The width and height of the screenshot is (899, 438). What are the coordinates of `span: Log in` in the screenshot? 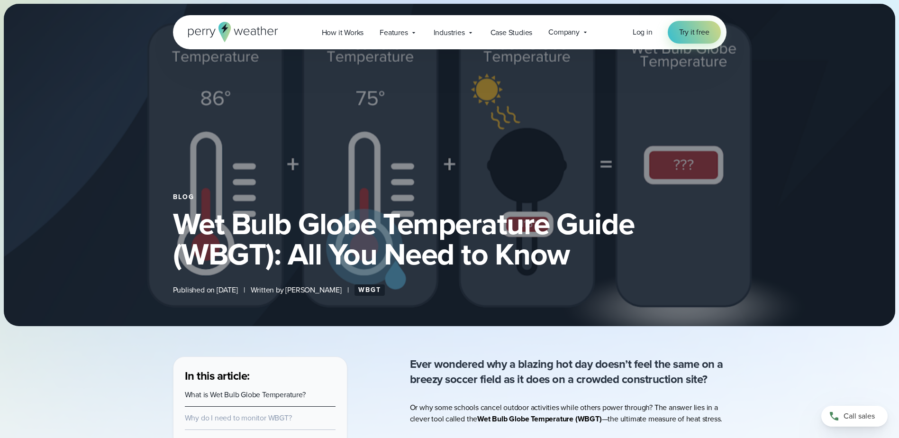 It's located at (643, 32).